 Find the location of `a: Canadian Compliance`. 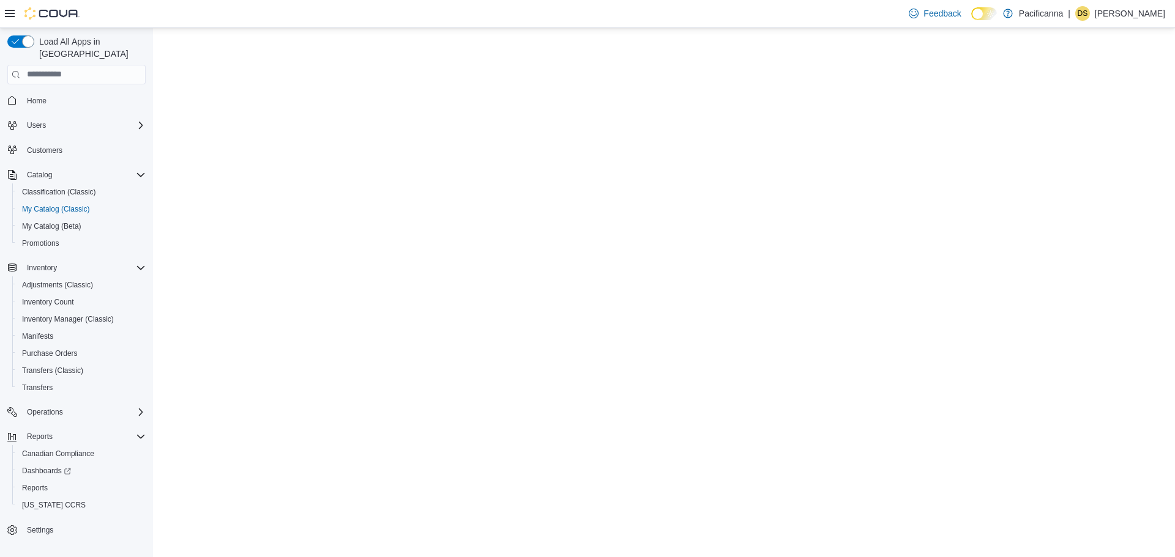

a: Canadian Compliance is located at coordinates (58, 454).